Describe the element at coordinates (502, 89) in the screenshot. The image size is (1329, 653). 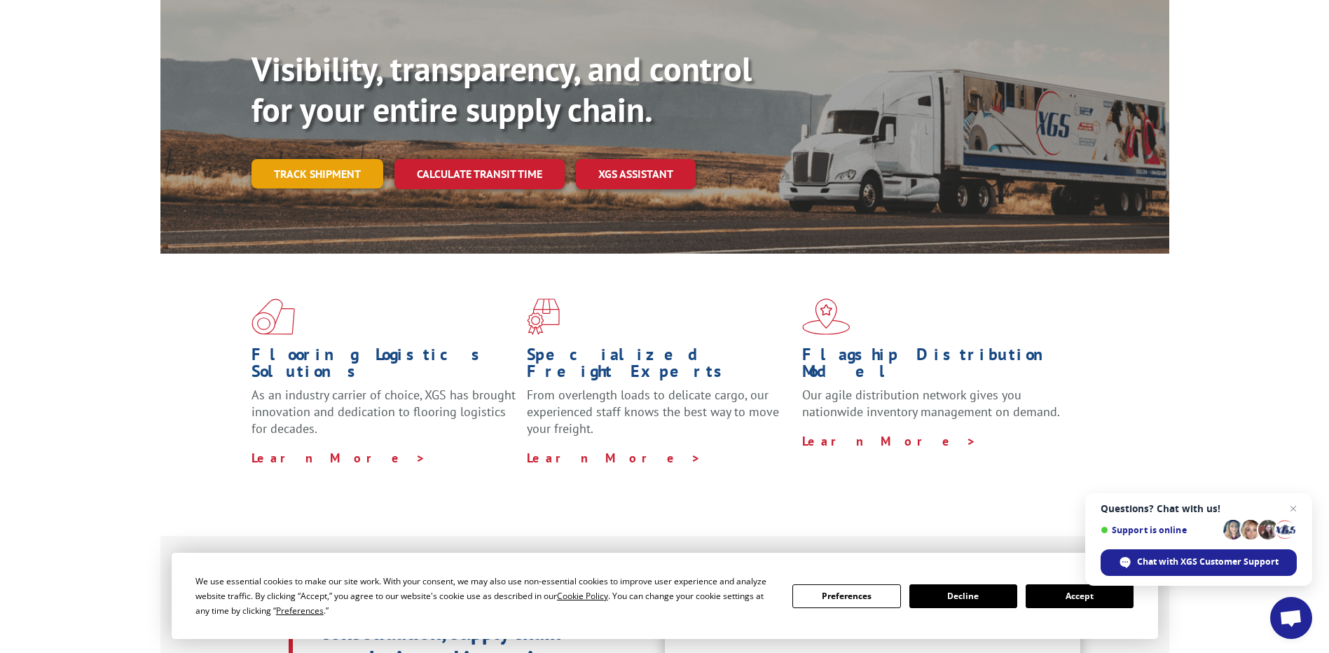
I see `b: Visibility, transparency, and control for your entire supply chain.` at that location.